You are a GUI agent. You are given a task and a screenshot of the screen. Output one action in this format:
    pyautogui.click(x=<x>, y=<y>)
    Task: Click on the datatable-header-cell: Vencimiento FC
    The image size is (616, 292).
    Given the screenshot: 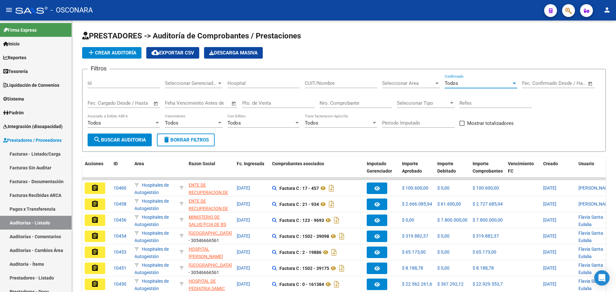 What is the action you would take?
    pyautogui.click(x=523, y=171)
    